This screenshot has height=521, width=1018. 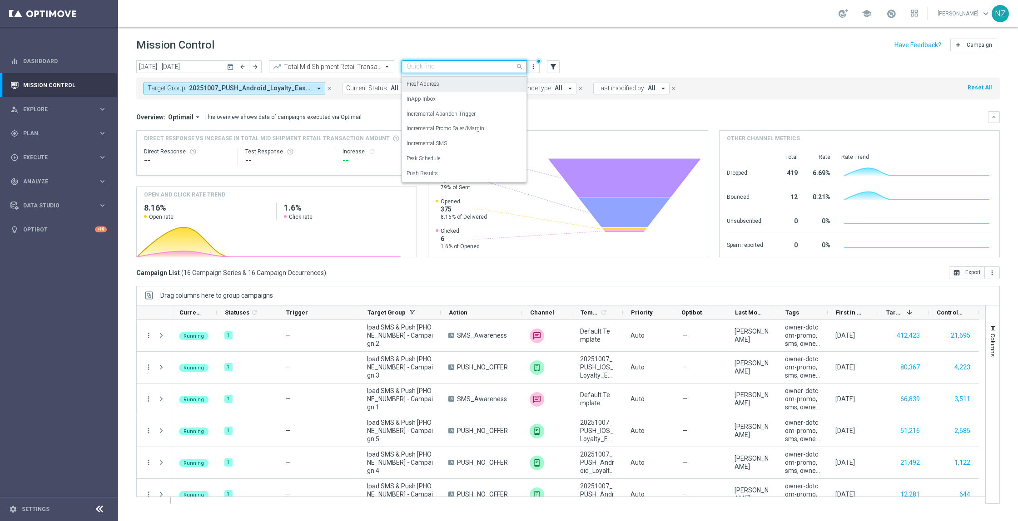 What do you see at coordinates (367, 88) in the screenshot?
I see `span: Current Status:` at bounding box center [367, 88].